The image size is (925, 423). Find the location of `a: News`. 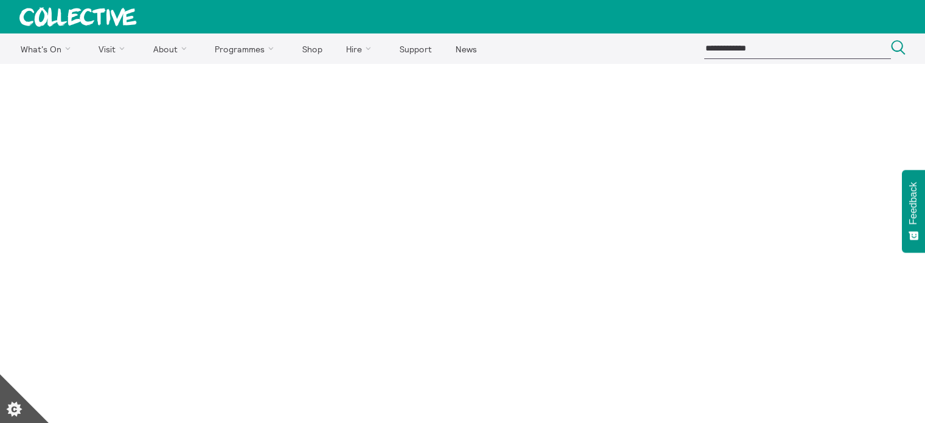

a: News is located at coordinates (466, 49).